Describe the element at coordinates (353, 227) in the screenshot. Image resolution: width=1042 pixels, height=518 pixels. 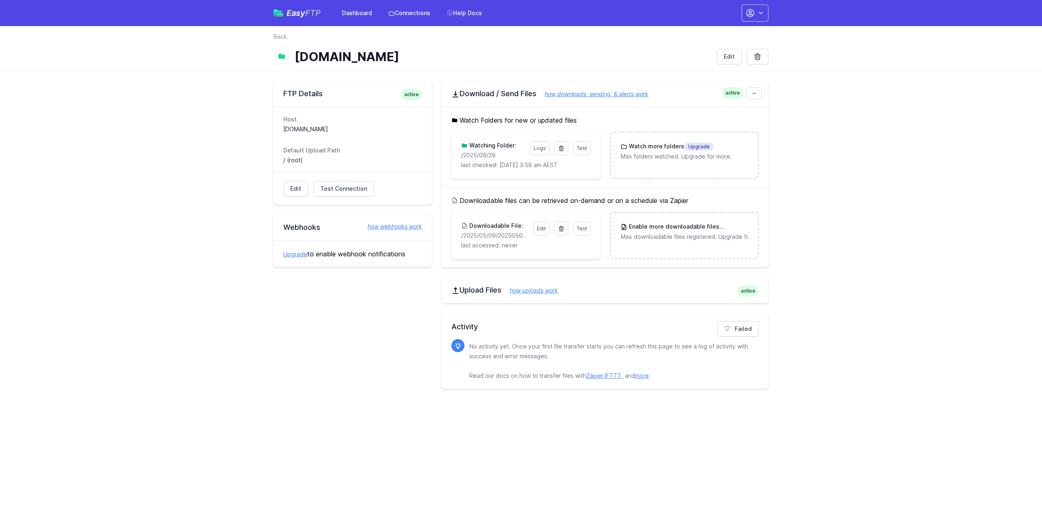
I see `h2: Webhooks` at that location.